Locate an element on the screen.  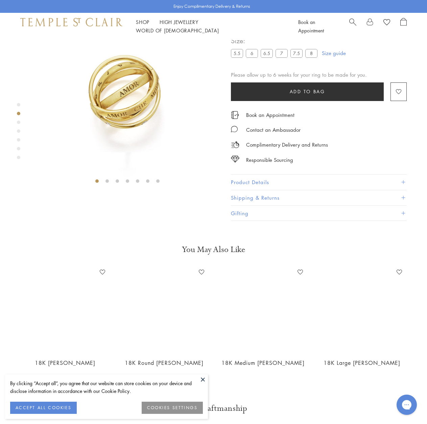
a: P51825-E18ASTRID is located at coordinates (263, 309).